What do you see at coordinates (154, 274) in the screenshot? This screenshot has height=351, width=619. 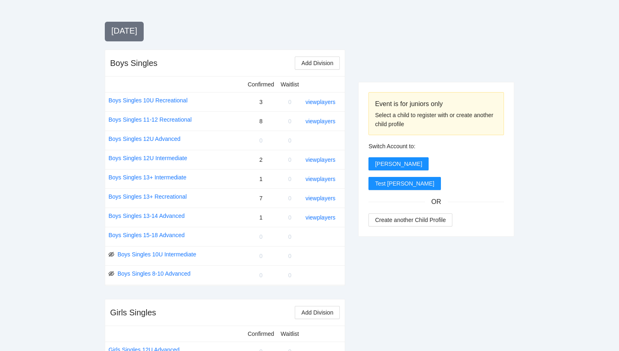 I see `a: Boys Singles 8-10 Advanced` at bounding box center [154, 274].